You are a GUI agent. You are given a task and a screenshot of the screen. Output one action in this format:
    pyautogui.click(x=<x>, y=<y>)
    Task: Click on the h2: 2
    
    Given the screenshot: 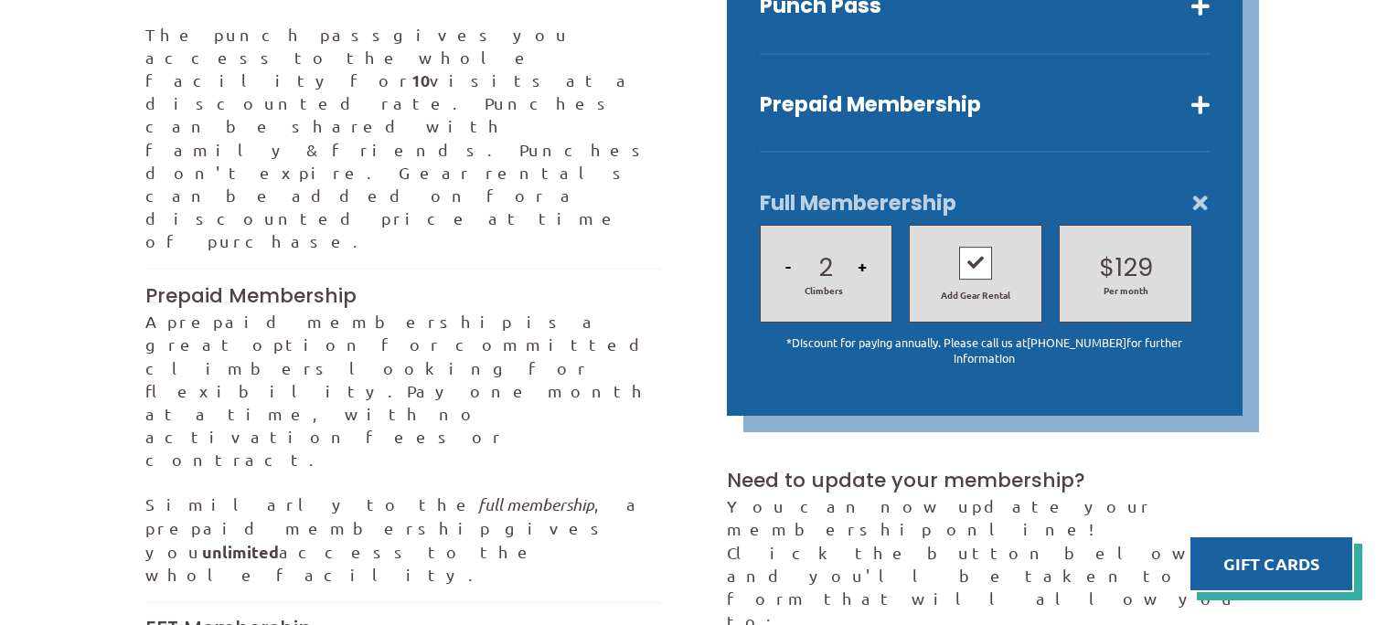 What is the action you would take?
    pyautogui.click(x=825, y=268)
    